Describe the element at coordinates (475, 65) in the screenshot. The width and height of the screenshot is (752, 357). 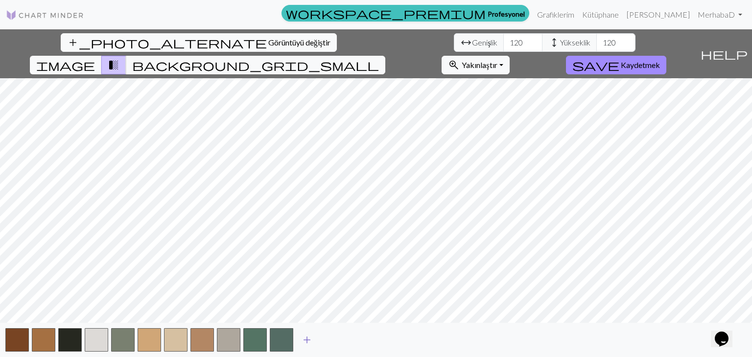
I see `button: Yakınlaştır` at that location.